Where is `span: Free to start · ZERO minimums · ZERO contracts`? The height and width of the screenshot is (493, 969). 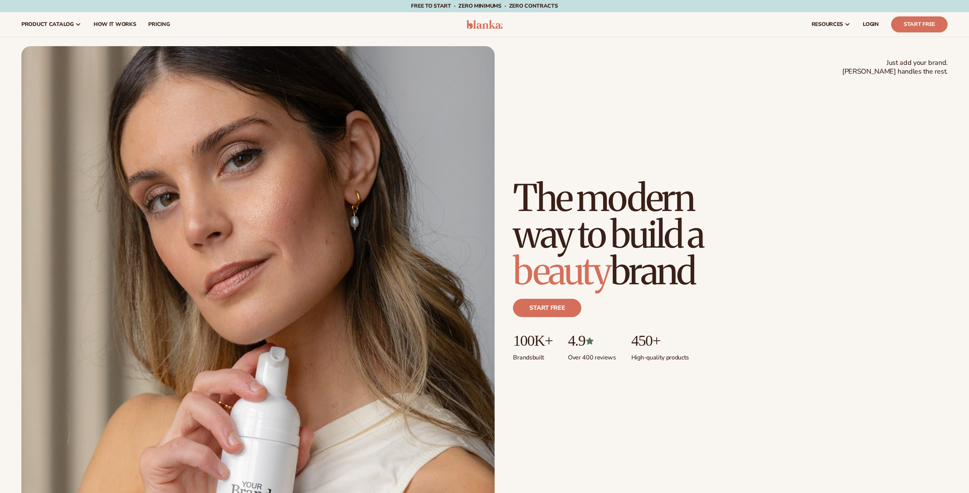
span: Free to start · ZERO minimums · ZERO contracts is located at coordinates (484, 6).